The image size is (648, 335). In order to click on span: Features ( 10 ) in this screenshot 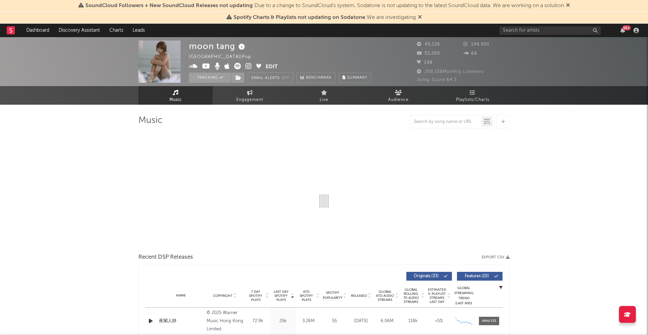, I will do `click(477, 276)`.